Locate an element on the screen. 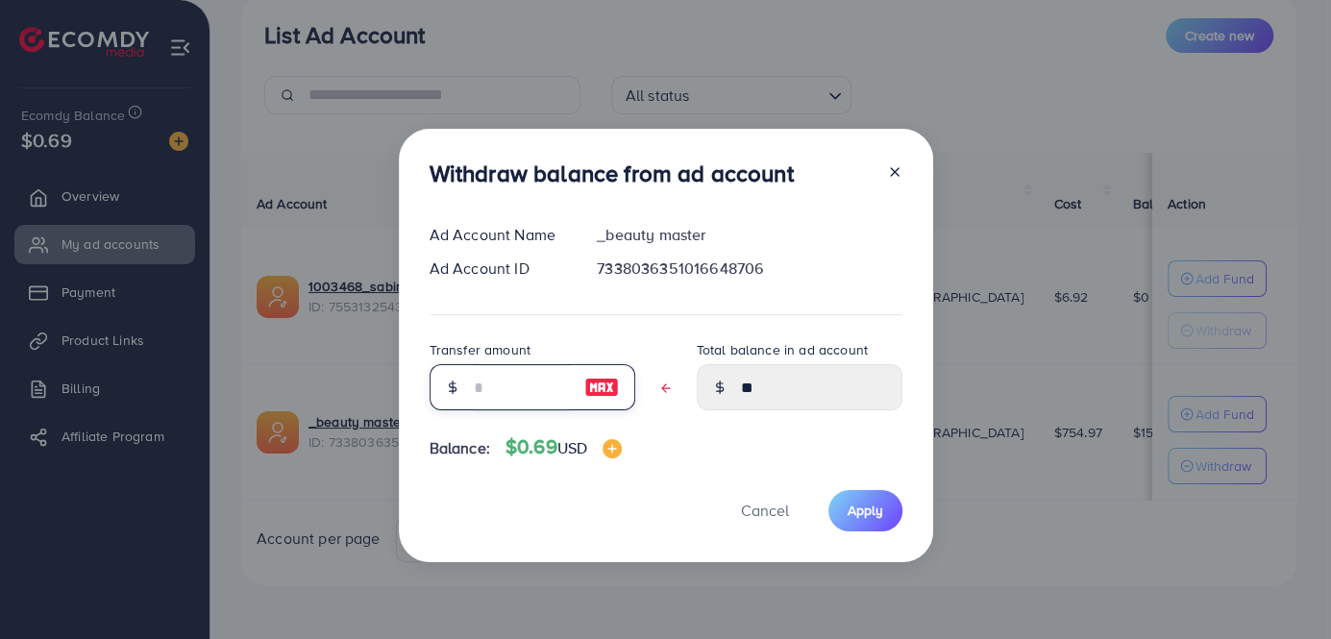 The image size is (1331, 639). button: Apply is located at coordinates (865, 510).